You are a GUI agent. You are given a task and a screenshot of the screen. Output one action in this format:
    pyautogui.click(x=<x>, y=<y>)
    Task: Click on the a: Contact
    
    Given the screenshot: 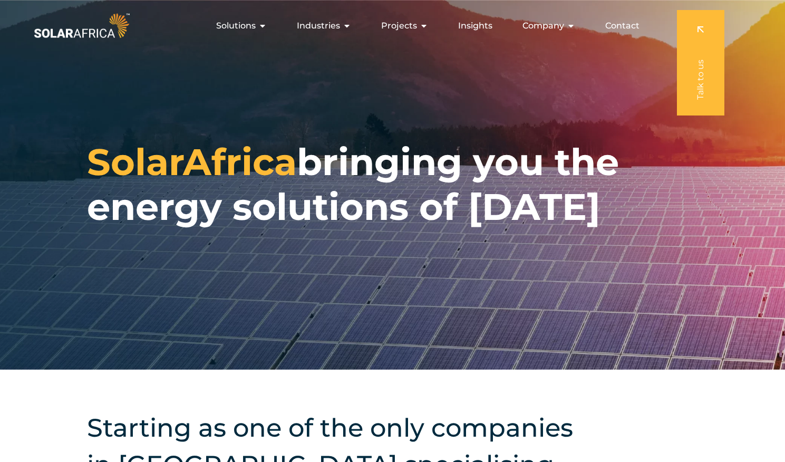 What is the action you would take?
    pyautogui.click(x=622, y=26)
    